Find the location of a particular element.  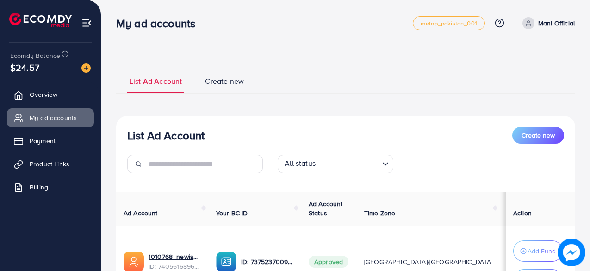

a: 1010768_newishrat011_1724254562912 is located at coordinates (175, 257).